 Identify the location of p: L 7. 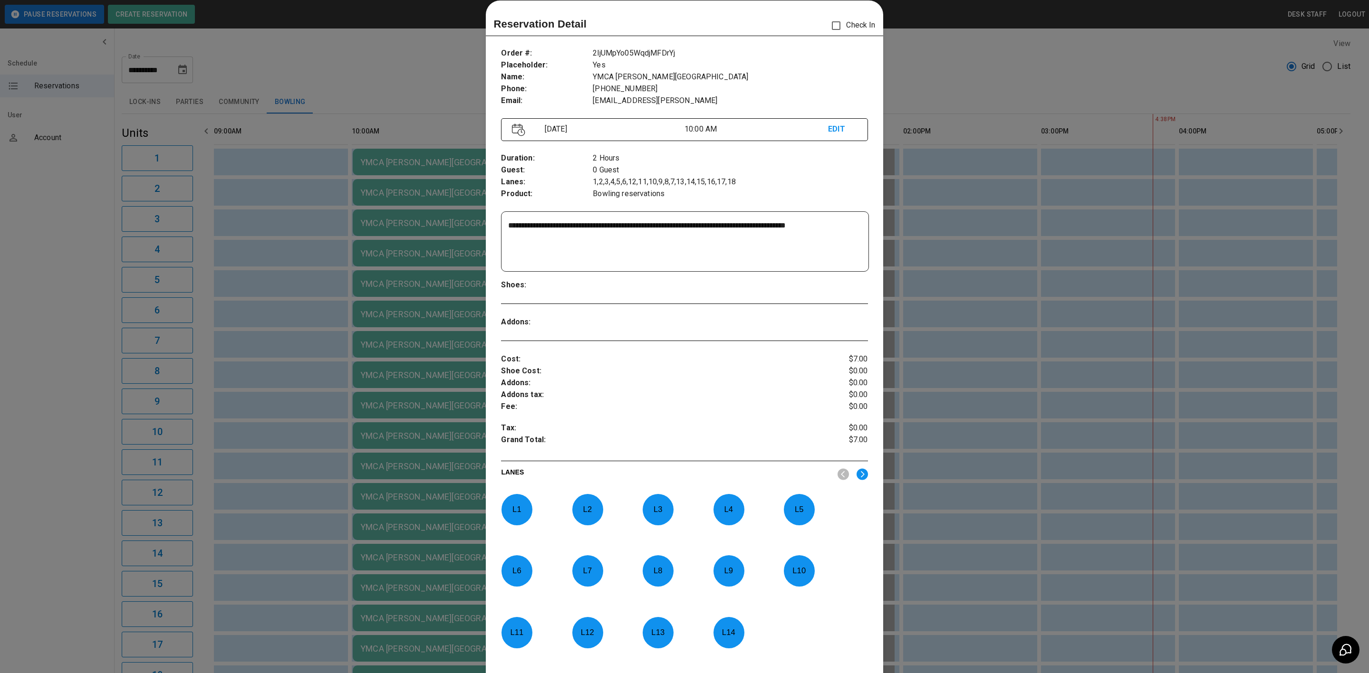
(587, 571).